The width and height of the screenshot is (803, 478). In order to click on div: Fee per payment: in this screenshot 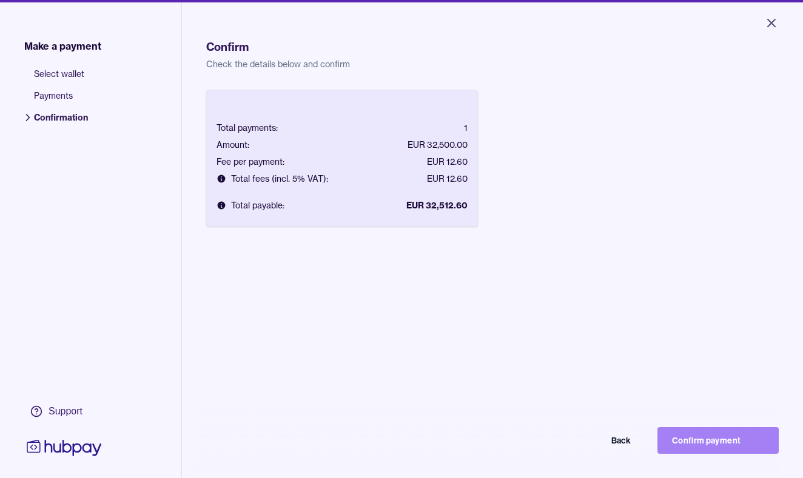, I will do `click(250, 162)`.